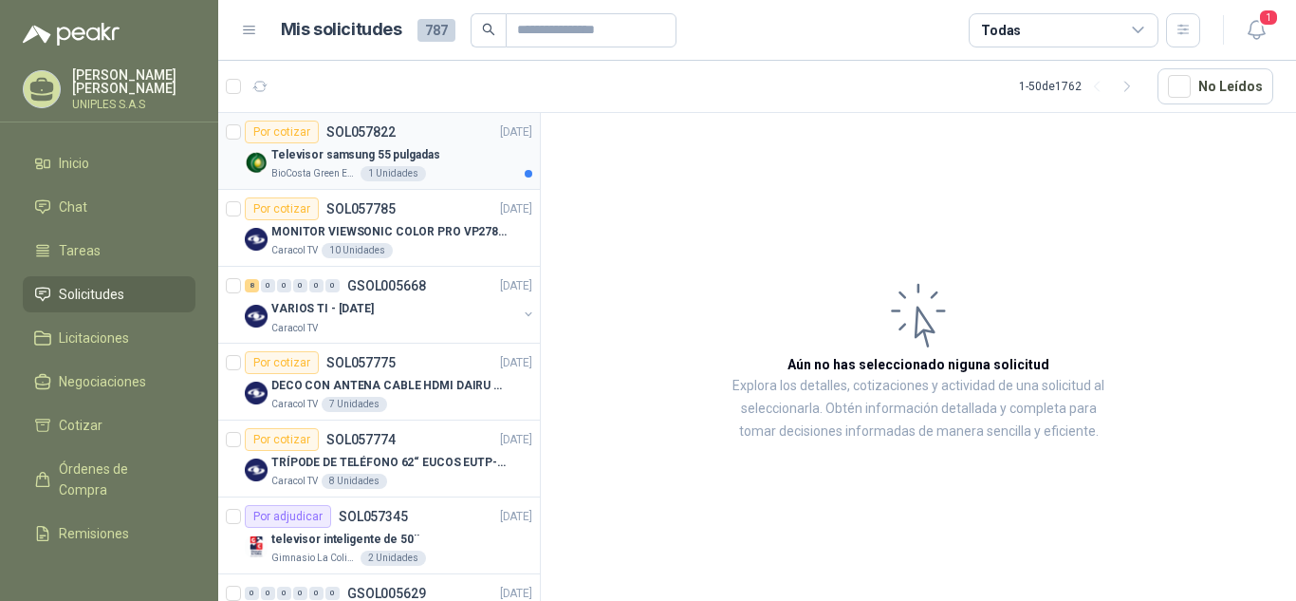  What do you see at coordinates (357, 250) in the screenshot?
I see `div: 10 Unidades` at bounding box center [357, 250].